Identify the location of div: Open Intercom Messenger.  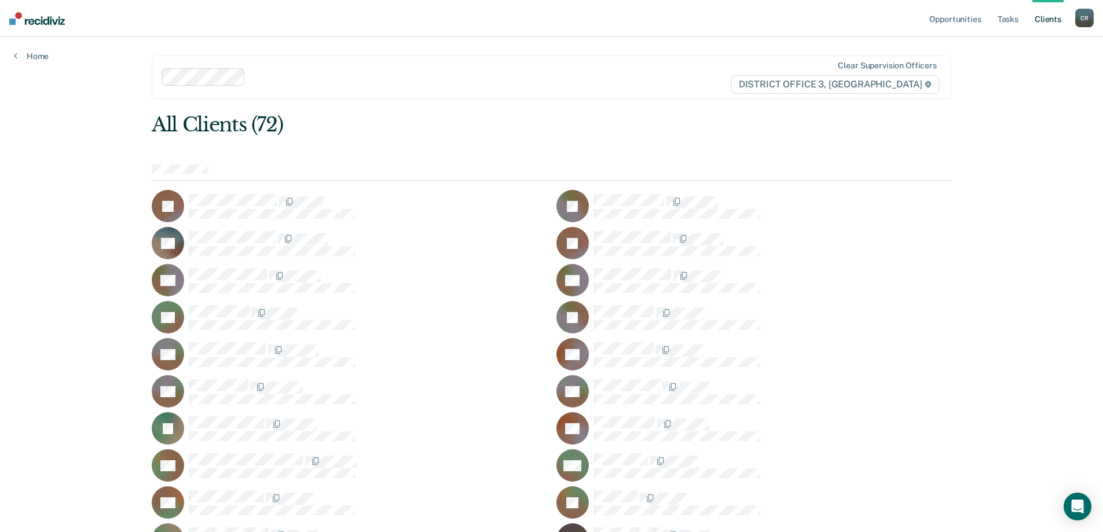
(1078, 507).